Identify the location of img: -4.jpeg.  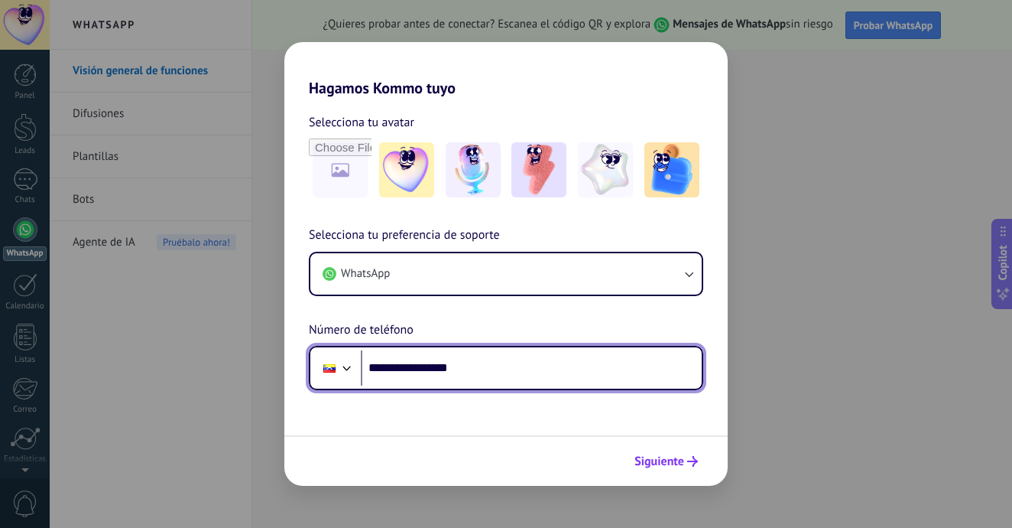
(606, 170).